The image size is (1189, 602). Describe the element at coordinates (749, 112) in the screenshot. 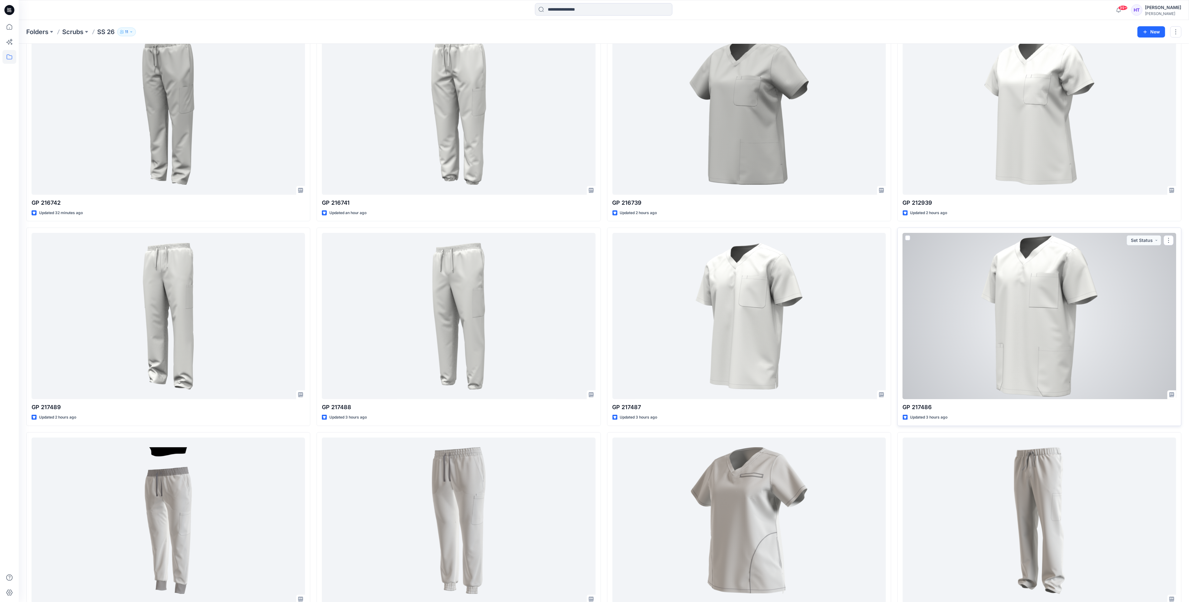

I see `a: GP 216739` at that location.